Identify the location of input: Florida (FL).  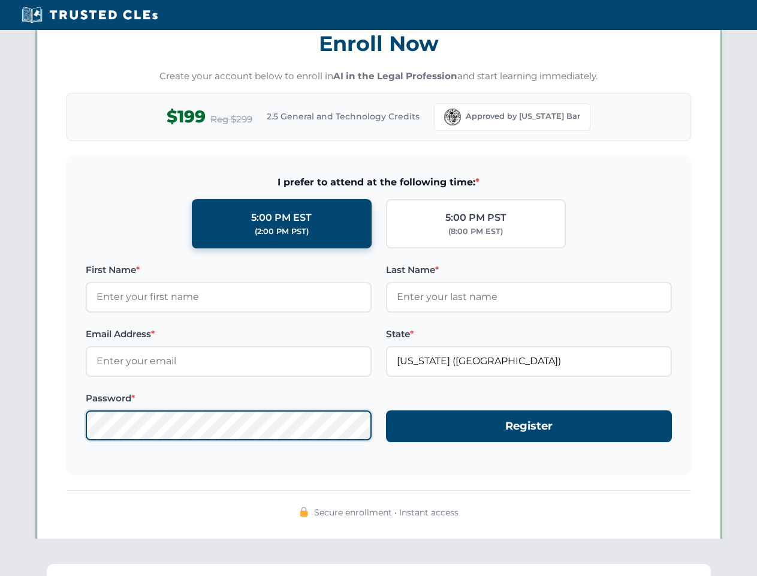
(529, 361).